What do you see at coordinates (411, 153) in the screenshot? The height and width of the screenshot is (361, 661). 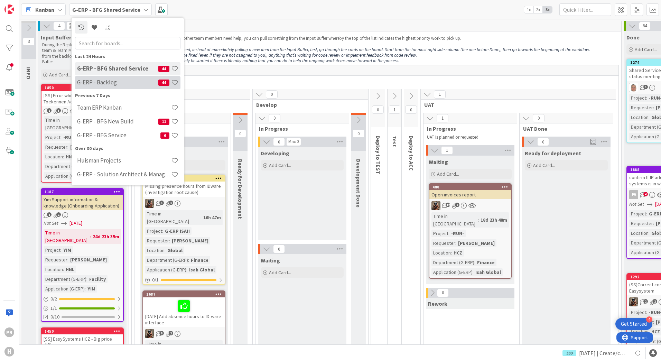 I see `span: Deploy to ACC` at bounding box center [411, 153].